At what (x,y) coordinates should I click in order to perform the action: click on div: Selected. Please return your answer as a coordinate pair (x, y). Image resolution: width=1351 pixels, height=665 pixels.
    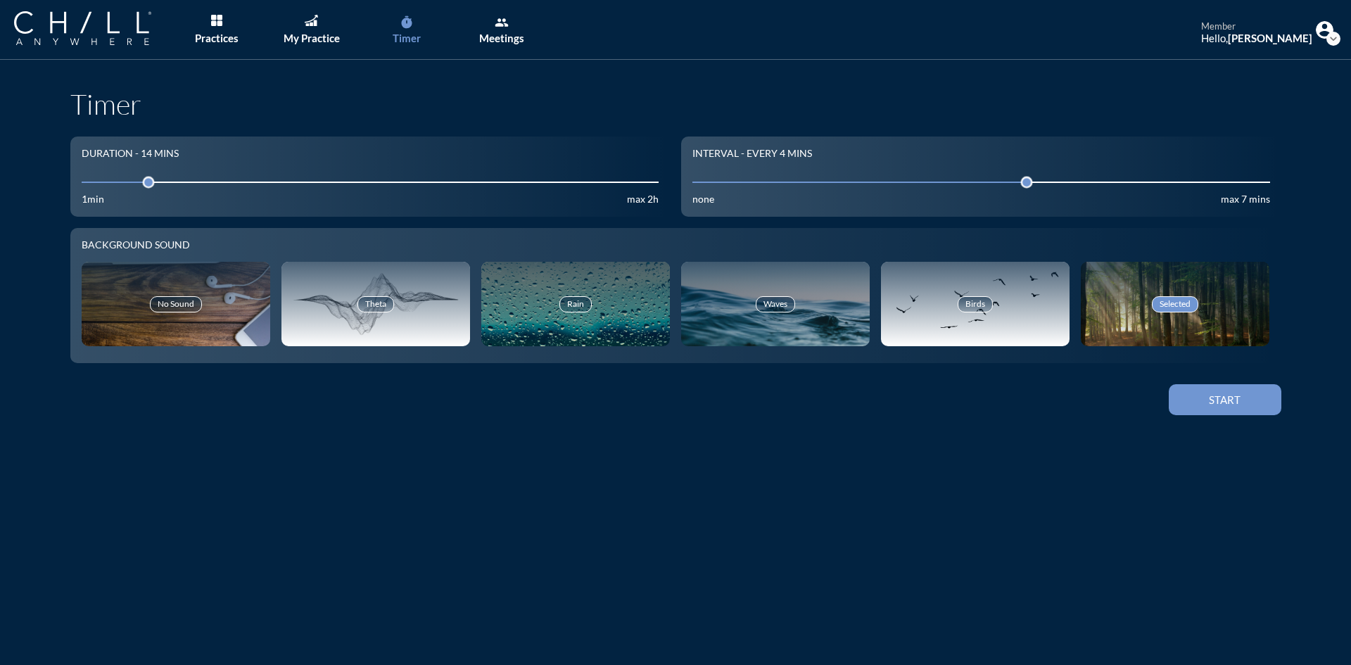
    Looking at the image, I should click on (1175, 304).